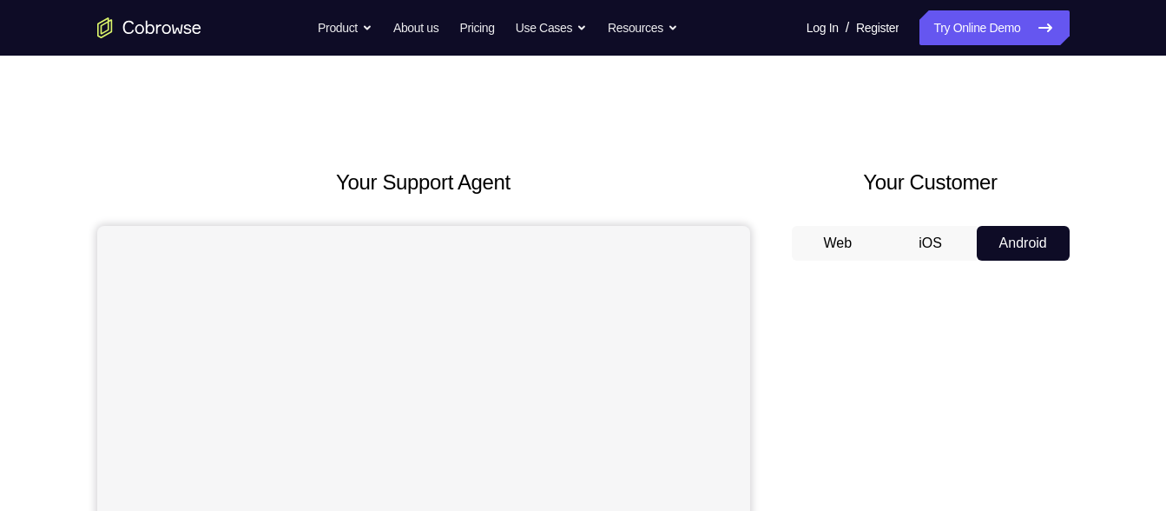 This screenshot has height=511, width=1166. What do you see at coordinates (931, 182) in the screenshot?
I see `h2: Your Customer` at bounding box center [931, 182].